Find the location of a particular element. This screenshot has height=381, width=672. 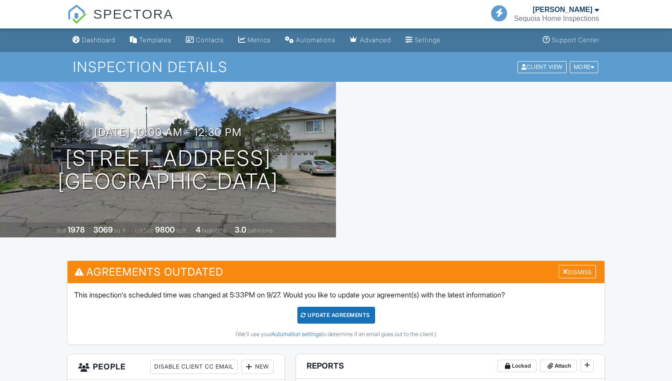

h3: Agreements Outdated is located at coordinates (336, 272).